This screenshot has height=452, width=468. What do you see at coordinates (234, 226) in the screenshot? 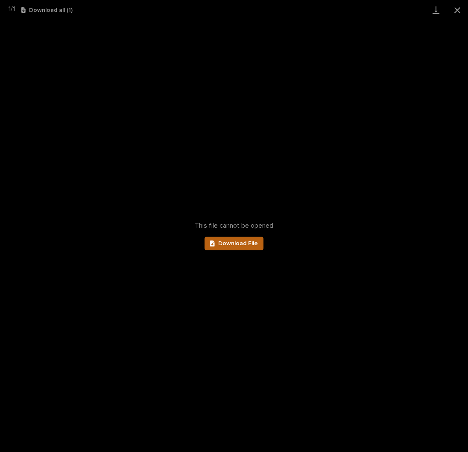
I see `span: This file cannot be opened` at bounding box center [234, 226].